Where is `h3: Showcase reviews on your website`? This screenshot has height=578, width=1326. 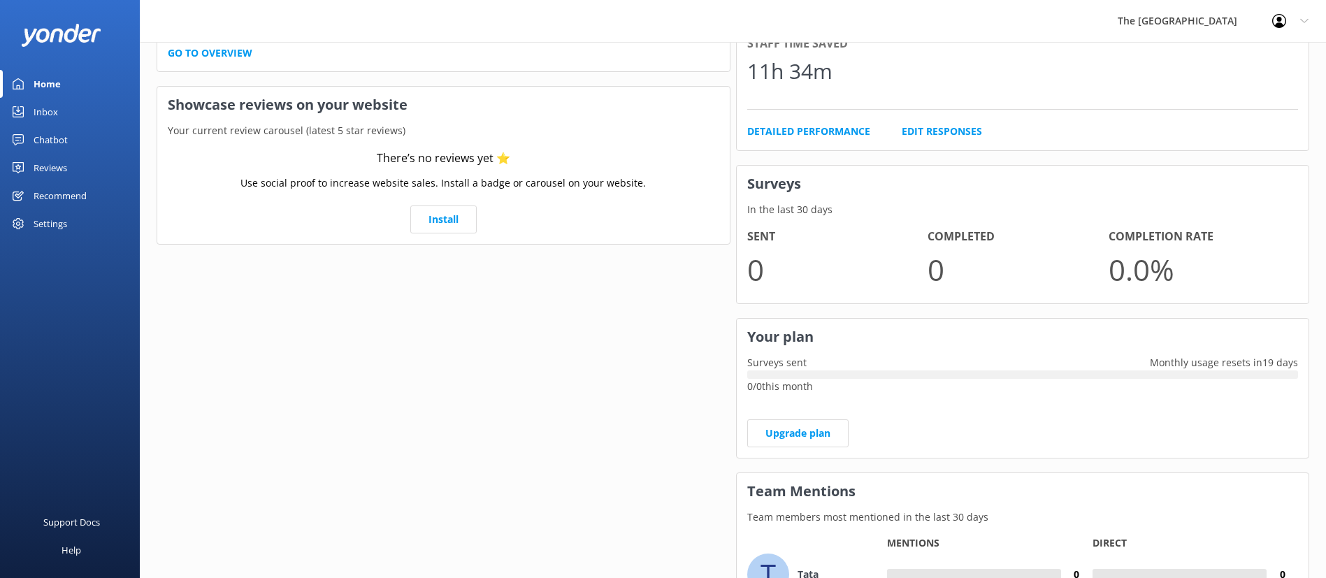 h3: Showcase reviews on your website is located at coordinates (443, 105).